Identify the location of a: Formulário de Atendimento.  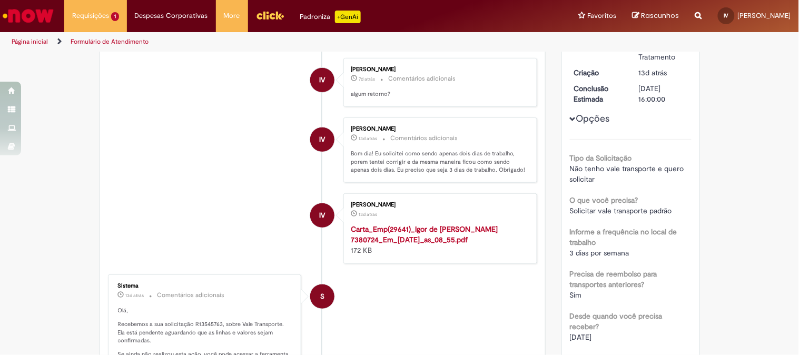
(110, 42).